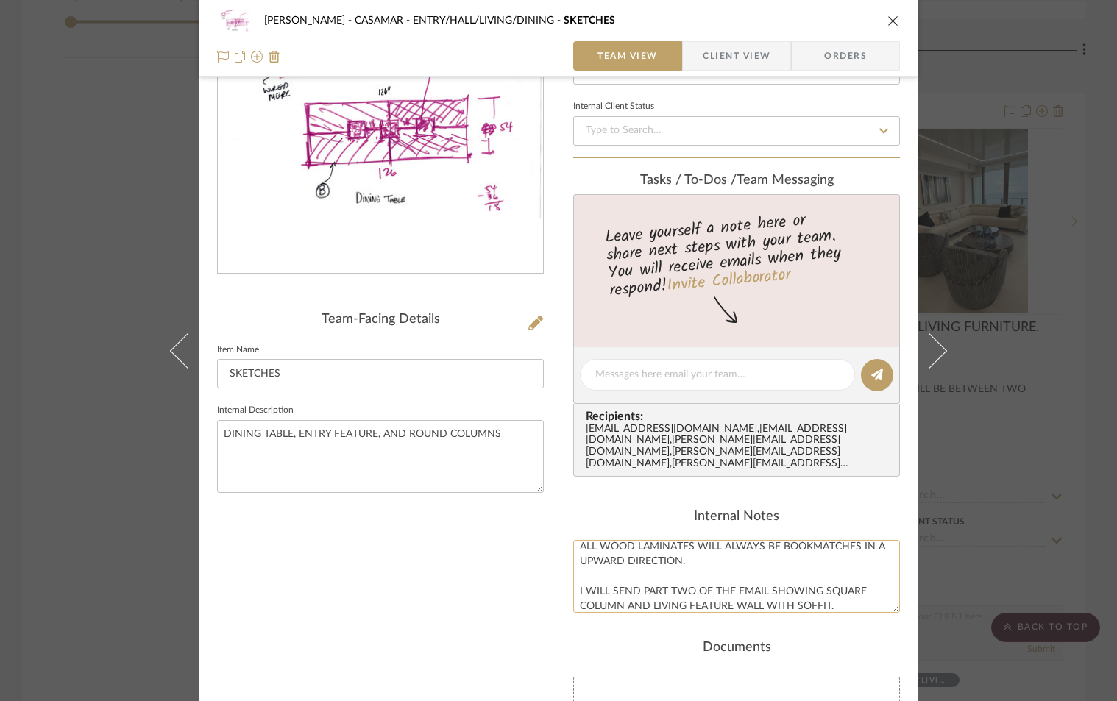 The image size is (1117, 701). I want to click on input: Enter Item Name, so click(380, 374).